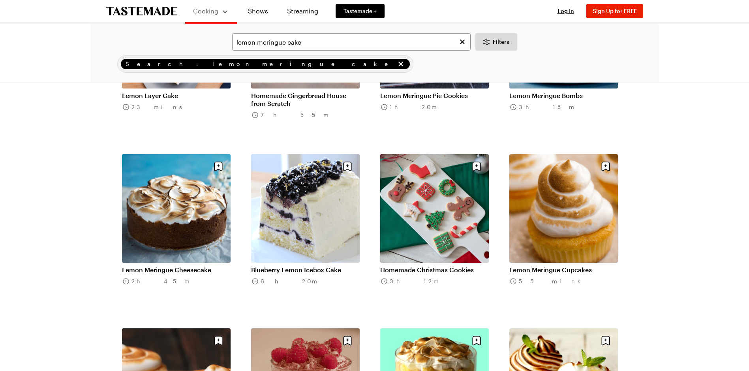 The image size is (749, 371). I want to click on a: Homemade Gingerbread House from Scratch, so click(305, 99).